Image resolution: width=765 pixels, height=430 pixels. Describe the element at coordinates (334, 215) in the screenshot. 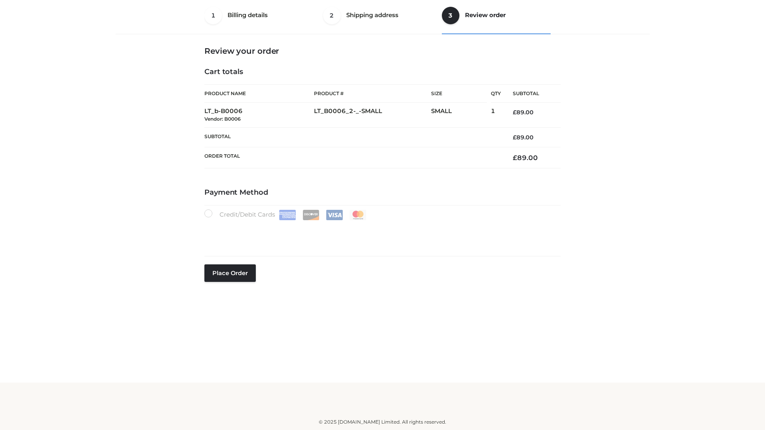

I see `img: Visa` at that location.